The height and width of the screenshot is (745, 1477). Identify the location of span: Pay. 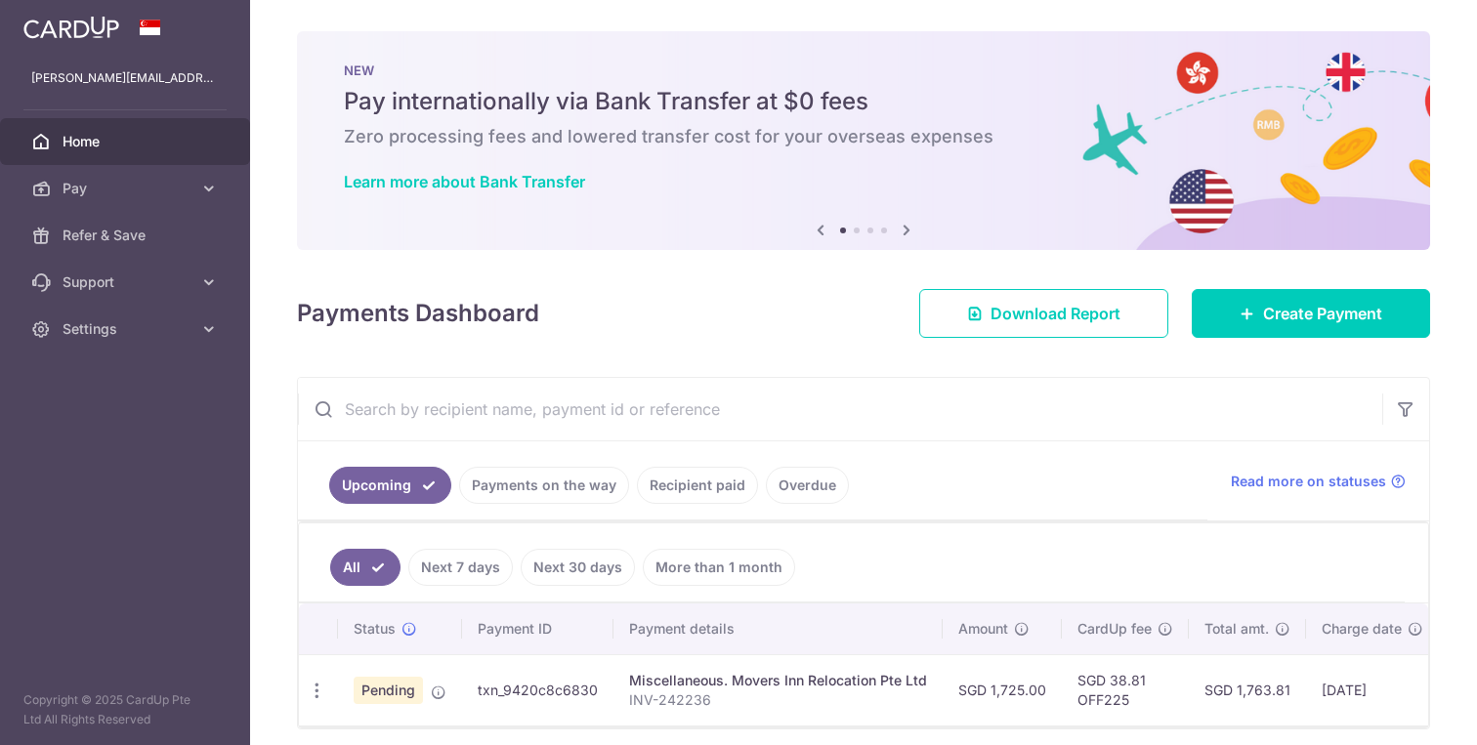
(127, 189).